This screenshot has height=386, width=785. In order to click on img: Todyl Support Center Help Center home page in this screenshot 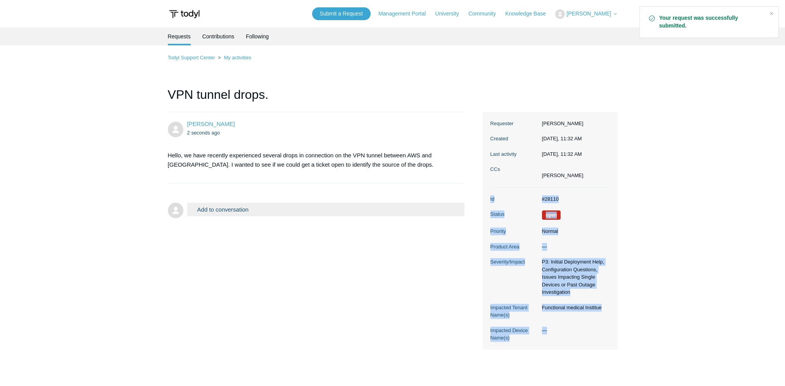, I will do `click(184, 14)`.